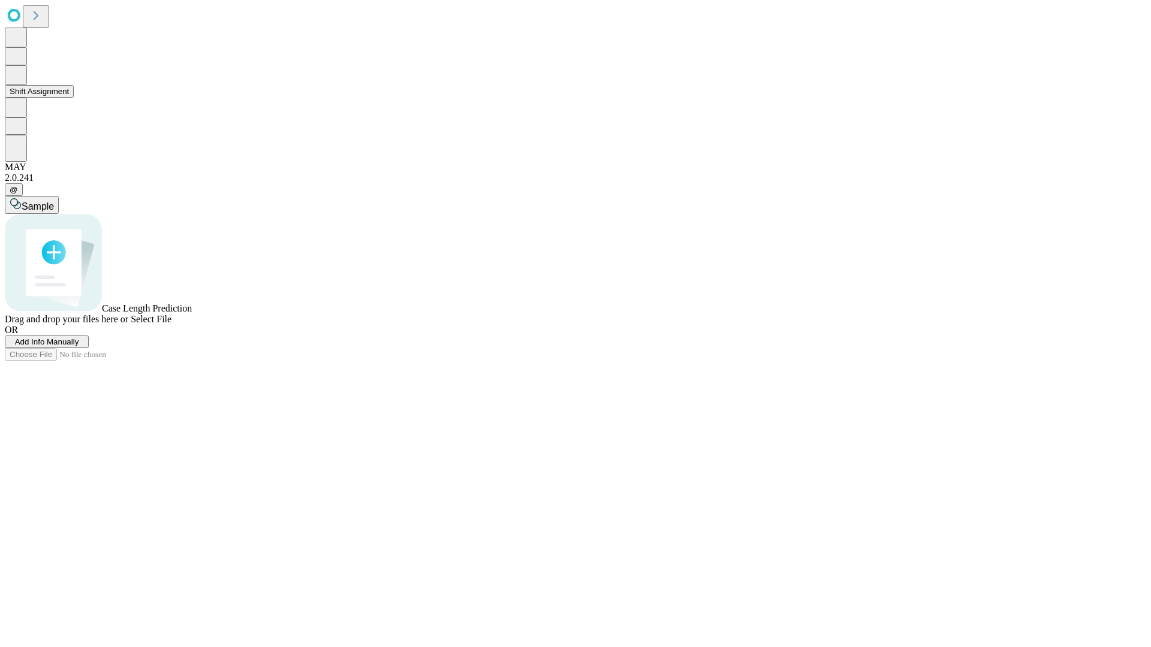  What do you see at coordinates (39, 91) in the screenshot?
I see `button: Shift Assignment` at bounding box center [39, 91].